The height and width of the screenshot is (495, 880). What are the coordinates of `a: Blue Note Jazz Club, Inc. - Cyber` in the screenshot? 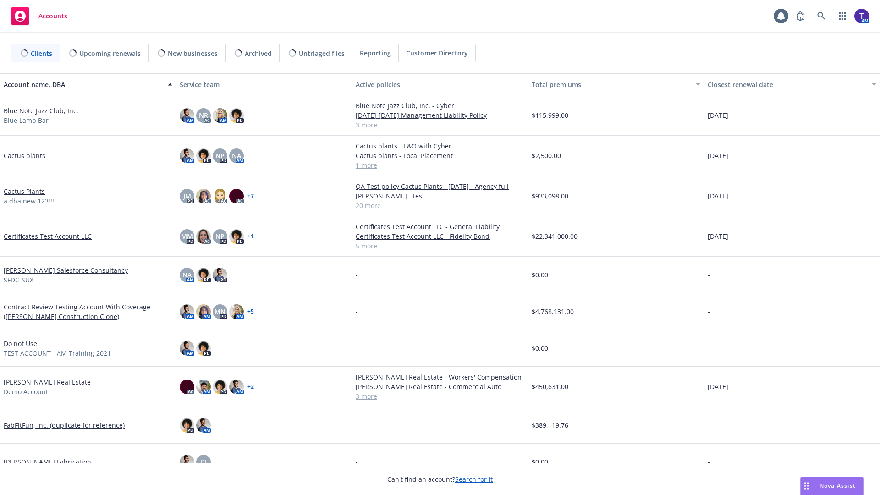 It's located at (440, 105).